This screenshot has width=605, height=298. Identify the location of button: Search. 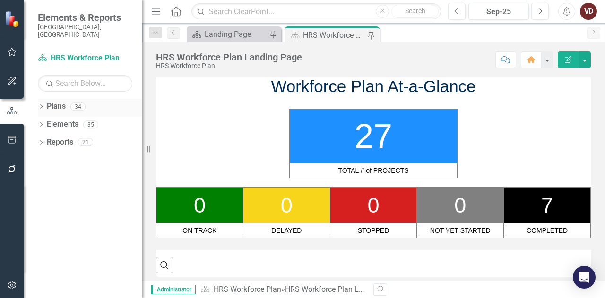
(415, 11).